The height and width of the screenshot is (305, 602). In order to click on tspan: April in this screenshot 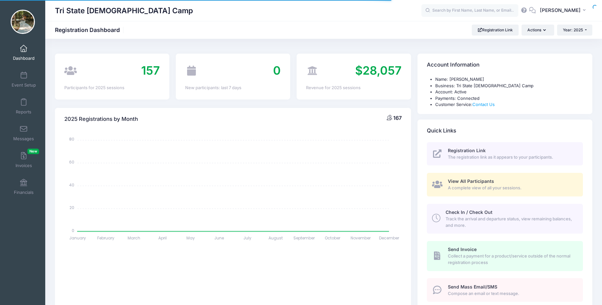, I will do `click(163, 238)`.